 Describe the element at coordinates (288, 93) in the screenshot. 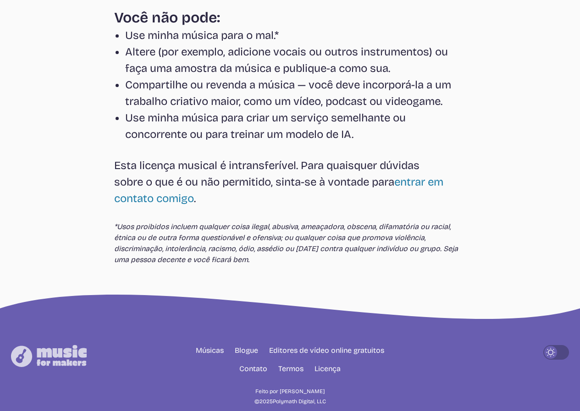

I see `font: Compartilhe ou revenda a música — você deve incorporá-la a um trabalho criativo maior, como um ví...` at that location.